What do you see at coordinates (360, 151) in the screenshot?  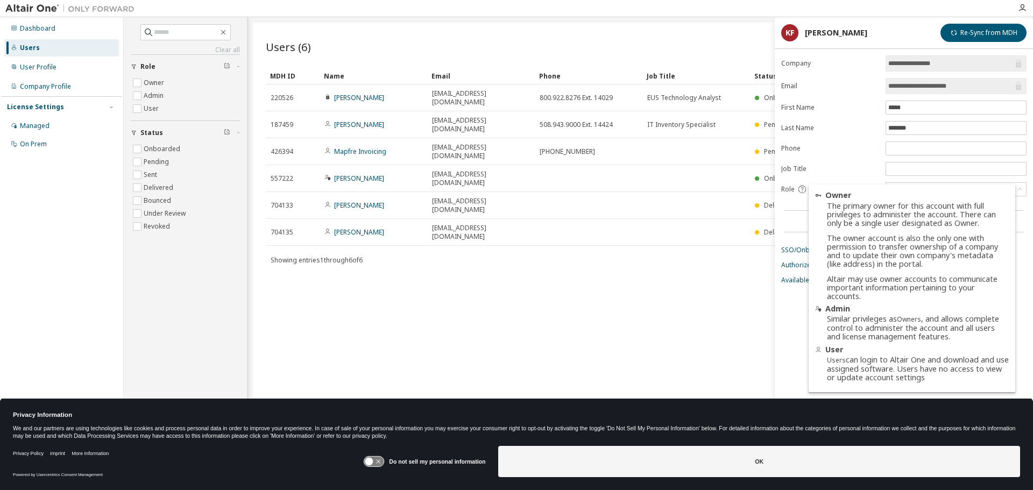 I see `a: Mapfre Invoicing` at bounding box center [360, 151].